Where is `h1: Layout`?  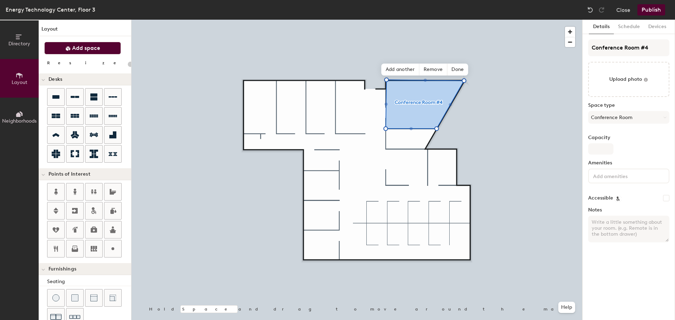 h1: Layout is located at coordinates (85, 31).